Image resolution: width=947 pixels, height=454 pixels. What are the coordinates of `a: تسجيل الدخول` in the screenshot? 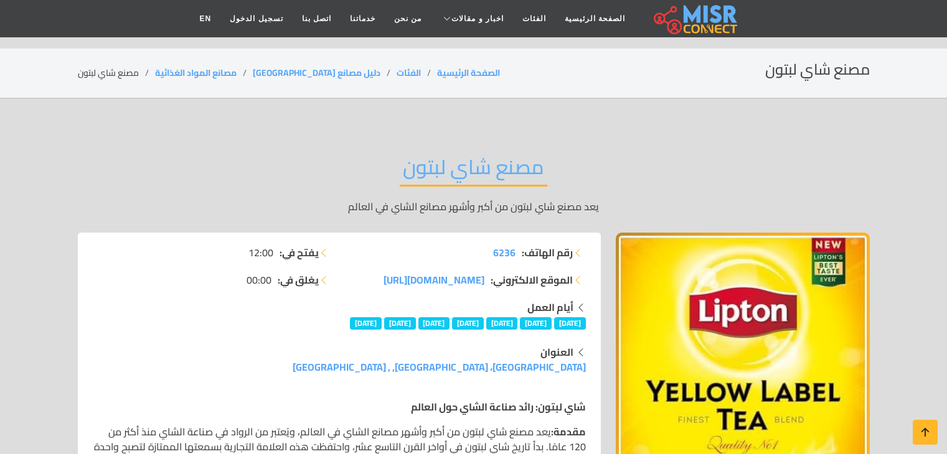 It's located at (256, 19).